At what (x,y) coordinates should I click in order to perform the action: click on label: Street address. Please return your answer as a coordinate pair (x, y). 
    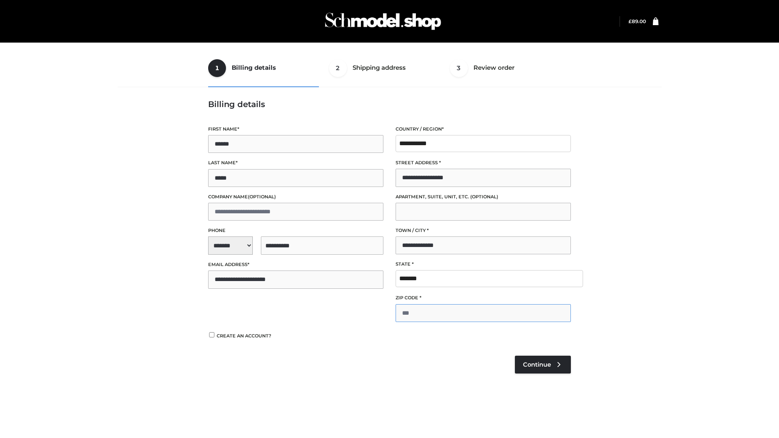
    Looking at the image, I should click on (483, 163).